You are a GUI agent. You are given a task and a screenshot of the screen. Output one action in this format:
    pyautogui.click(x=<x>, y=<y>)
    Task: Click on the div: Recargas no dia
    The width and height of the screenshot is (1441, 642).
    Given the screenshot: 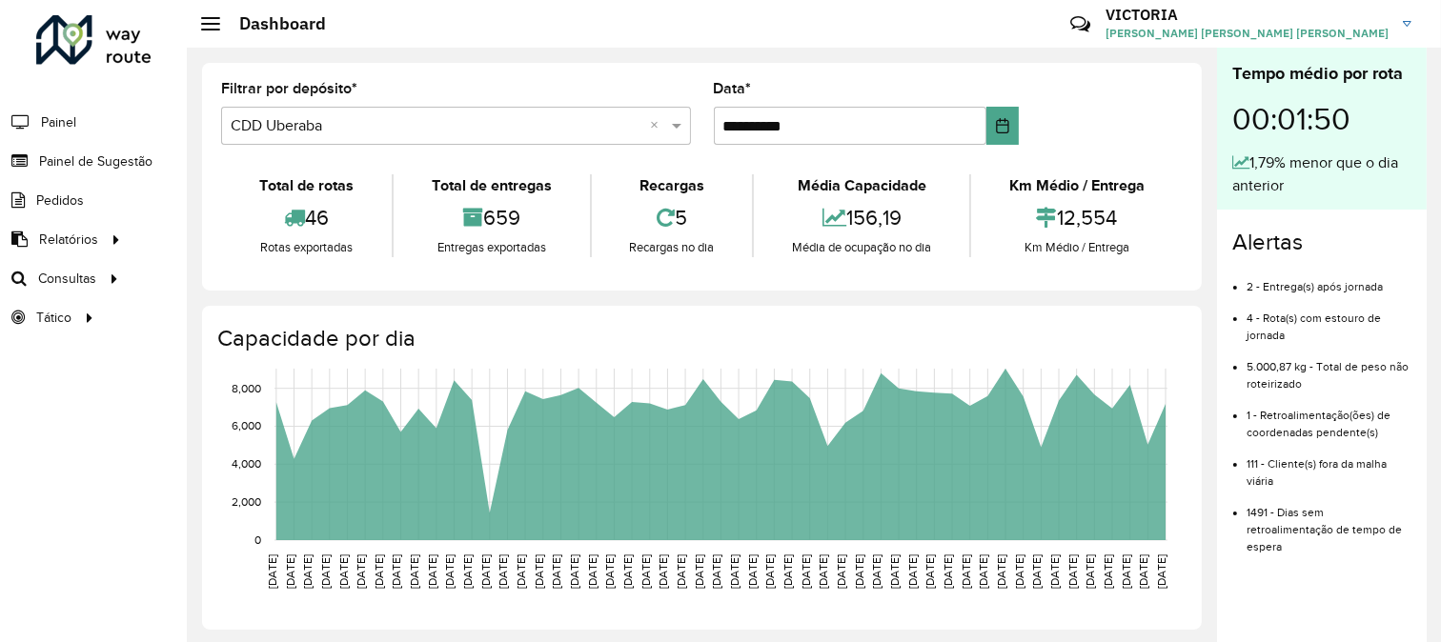 What is the action you would take?
    pyautogui.click(x=672, y=248)
    